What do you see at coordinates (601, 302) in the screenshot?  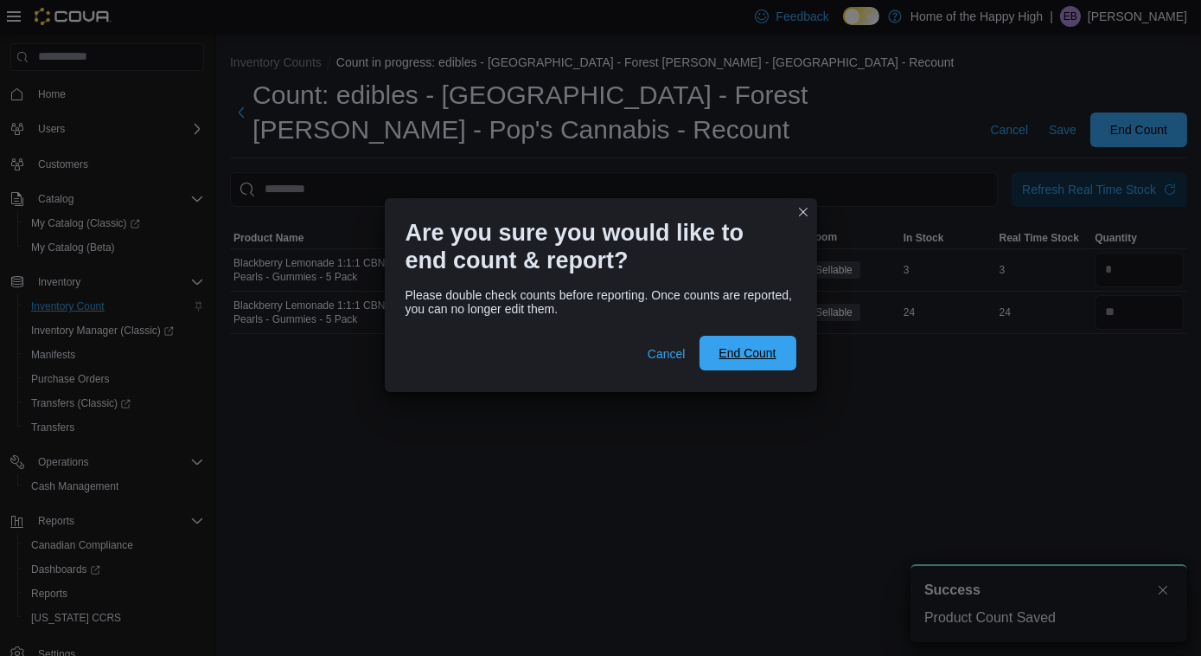 I see `div: Please double check counts before reporting. Once counts are reported, you can no longer edit them.` at bounding box center [601, 302].